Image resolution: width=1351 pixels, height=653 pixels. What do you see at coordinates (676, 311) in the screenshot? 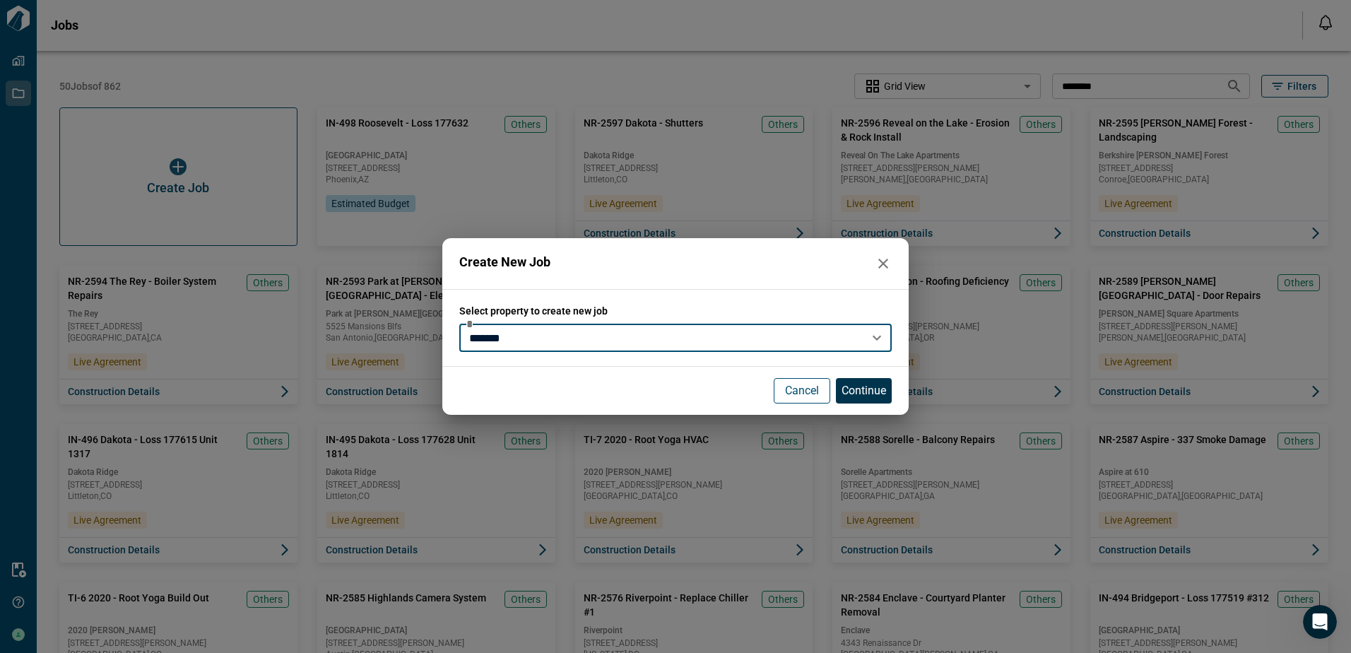
I see `span: Select property to create new job` at bounding box center [676, 311].